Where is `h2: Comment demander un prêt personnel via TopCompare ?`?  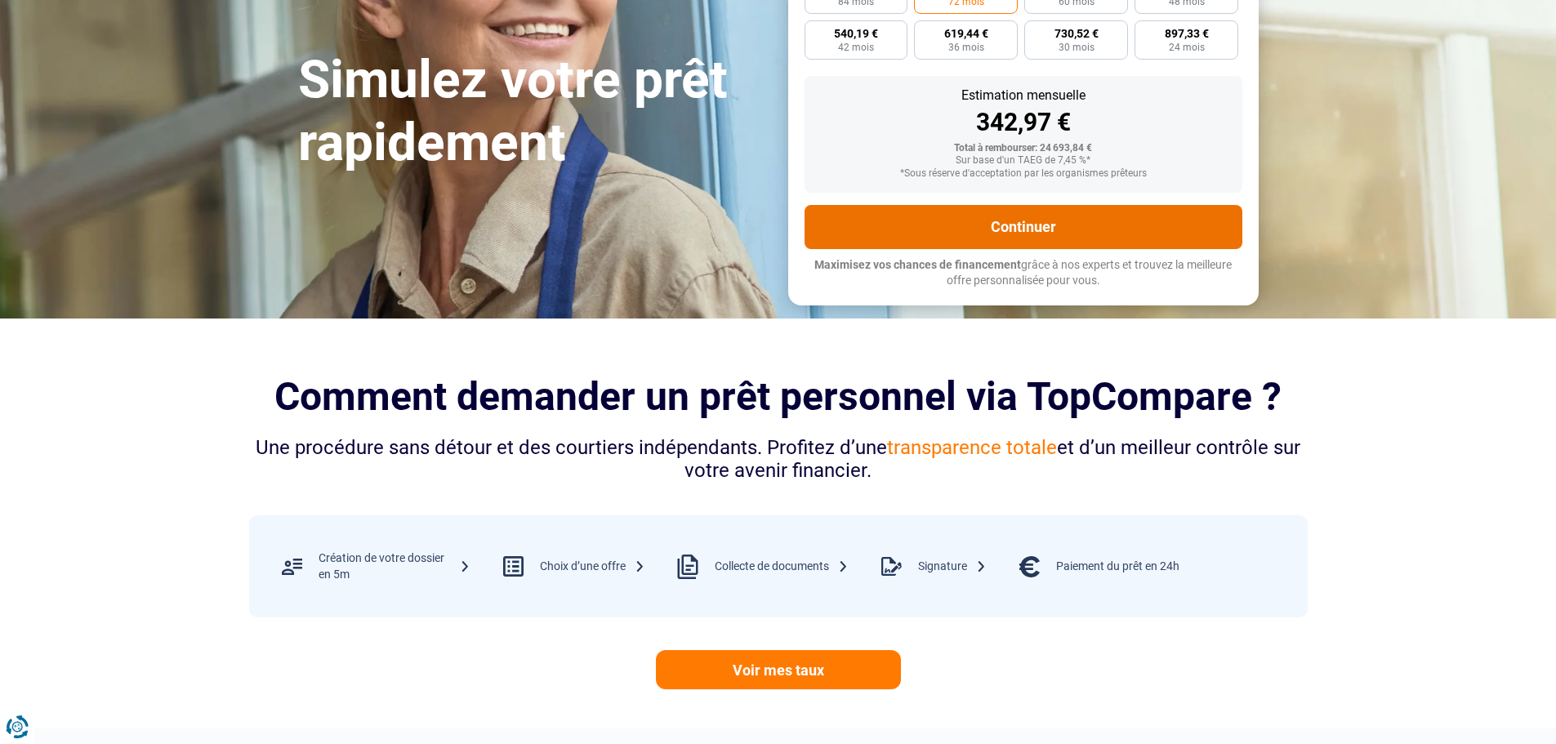
h2: Comment demander un prêt personnel via TopCompare ? is located at coordinates (779, 396).